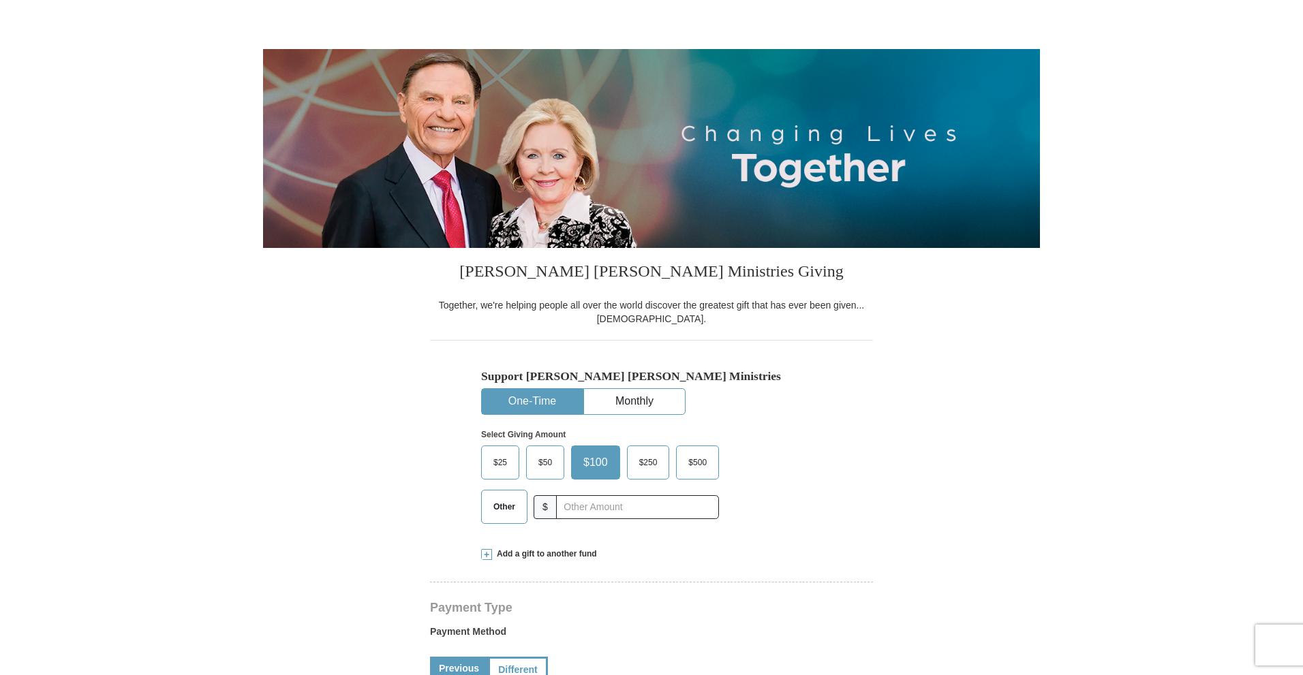 The height and width of the screenshot is (675, 1303). Describe the element at coordinates (532, 401) in the screenshot. I see `button: One-Time` at that location.